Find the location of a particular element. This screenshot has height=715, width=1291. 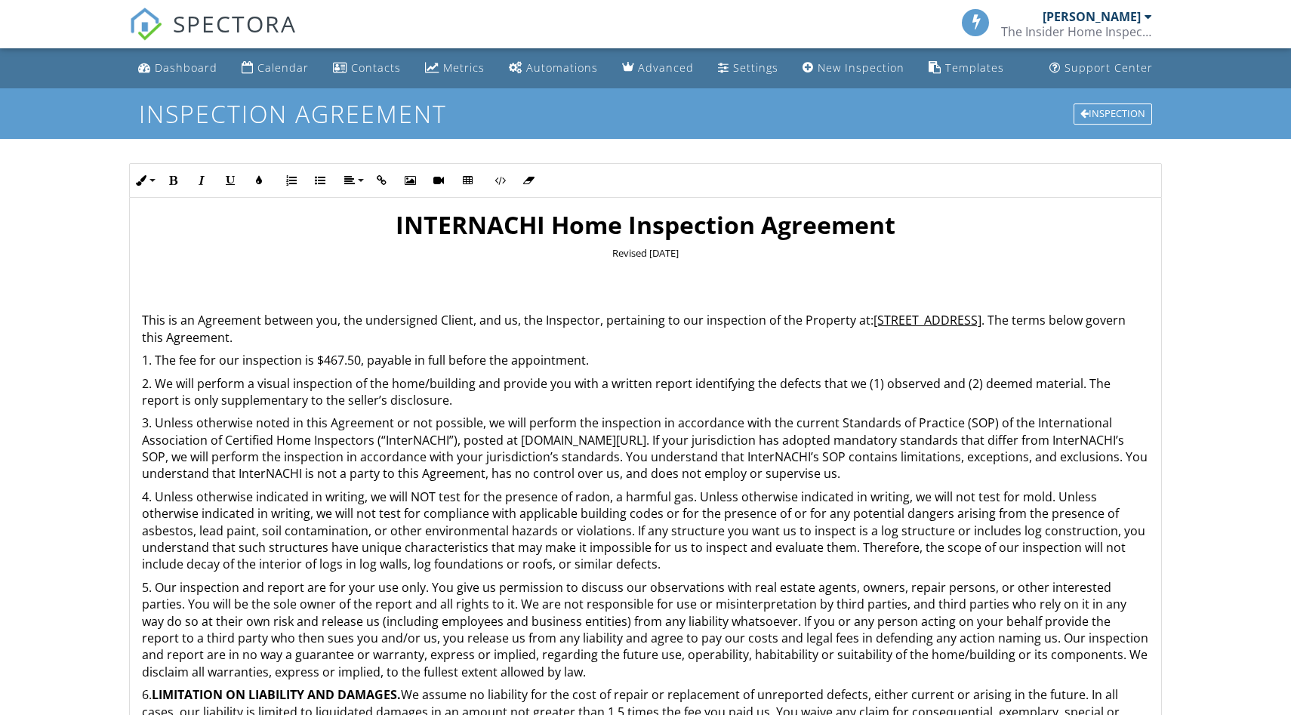

div: Advanced is located at coordinates (666, 67).